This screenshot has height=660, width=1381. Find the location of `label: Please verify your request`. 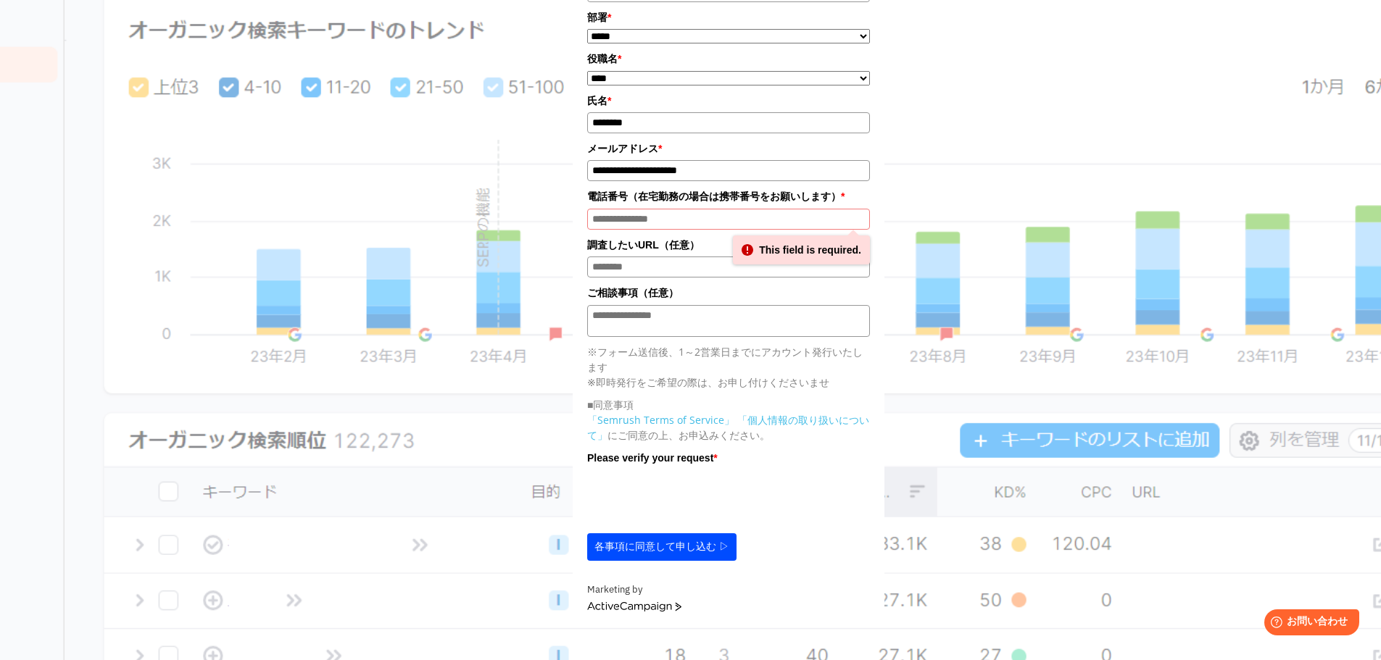

label: Please verify your request is located at coordinates (728, 458).